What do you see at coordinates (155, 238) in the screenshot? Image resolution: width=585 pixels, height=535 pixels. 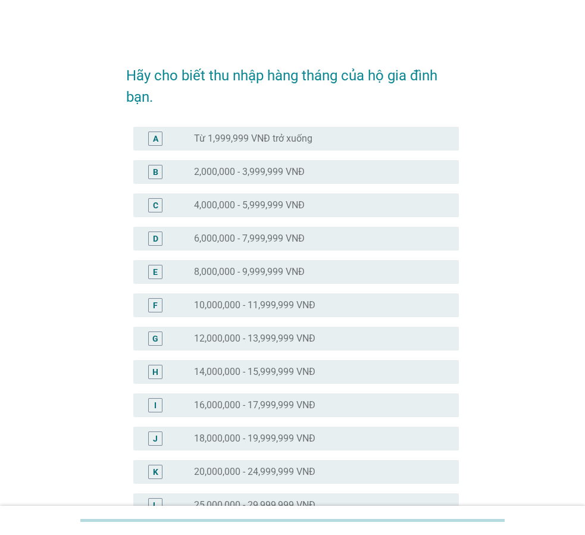 I see `div: D` at bounding box center [155, 238].